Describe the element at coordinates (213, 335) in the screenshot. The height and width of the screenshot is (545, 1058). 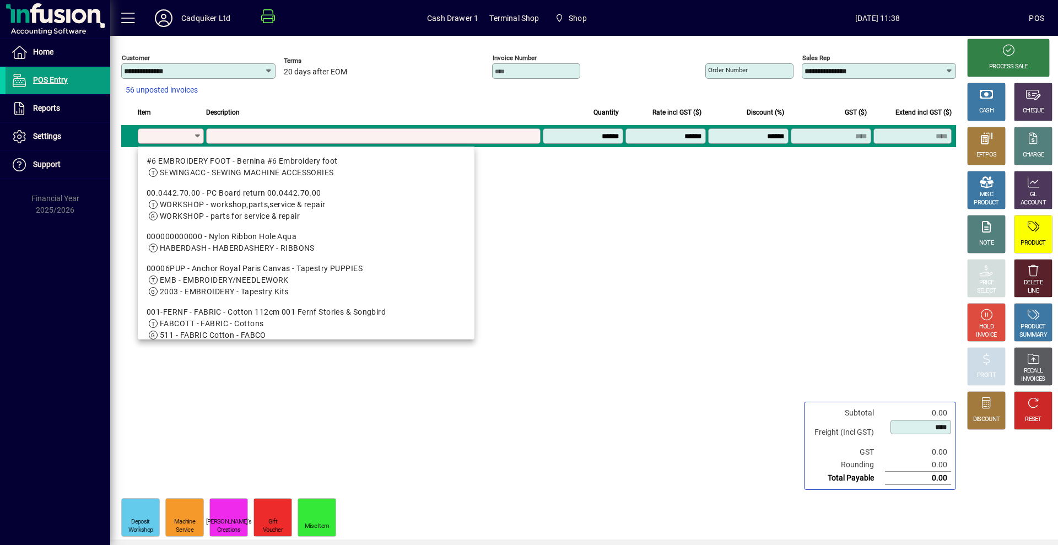
I see `span: 511 - FABRIC Cotton - FABCO` at that location.